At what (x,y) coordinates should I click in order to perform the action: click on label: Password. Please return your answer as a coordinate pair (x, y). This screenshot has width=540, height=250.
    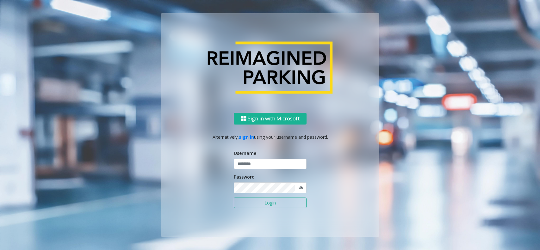
    Looking at the image, I should click on (244, 177).